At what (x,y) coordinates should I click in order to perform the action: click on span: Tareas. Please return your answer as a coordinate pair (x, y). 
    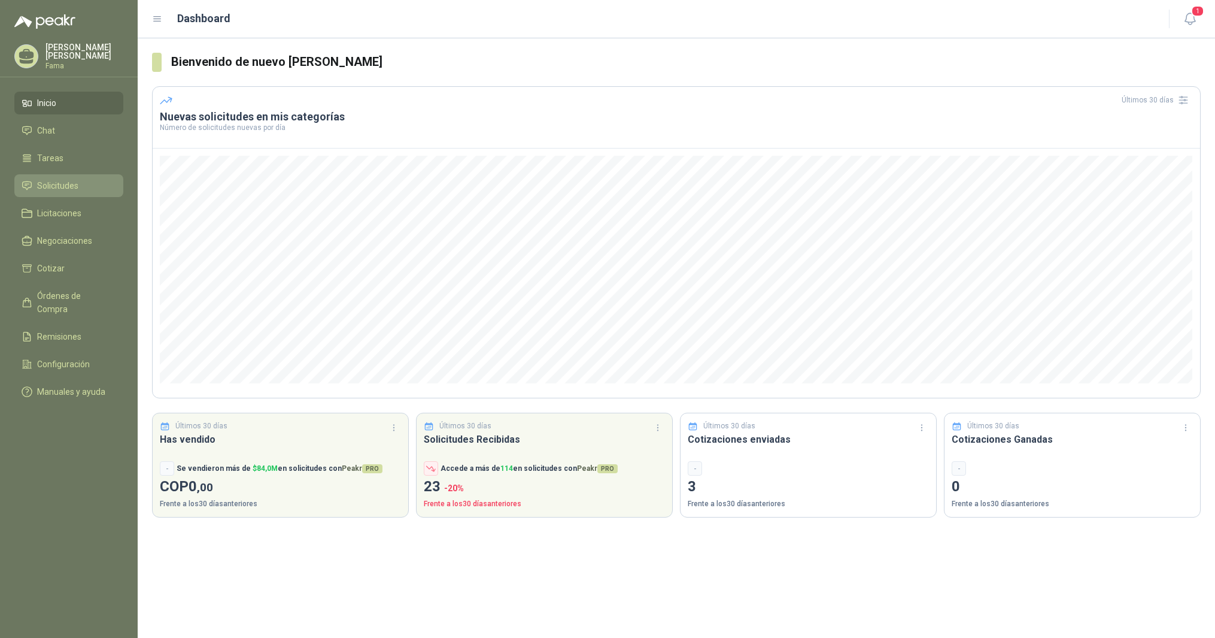
    Looking at the image, I should click on (50, 158).